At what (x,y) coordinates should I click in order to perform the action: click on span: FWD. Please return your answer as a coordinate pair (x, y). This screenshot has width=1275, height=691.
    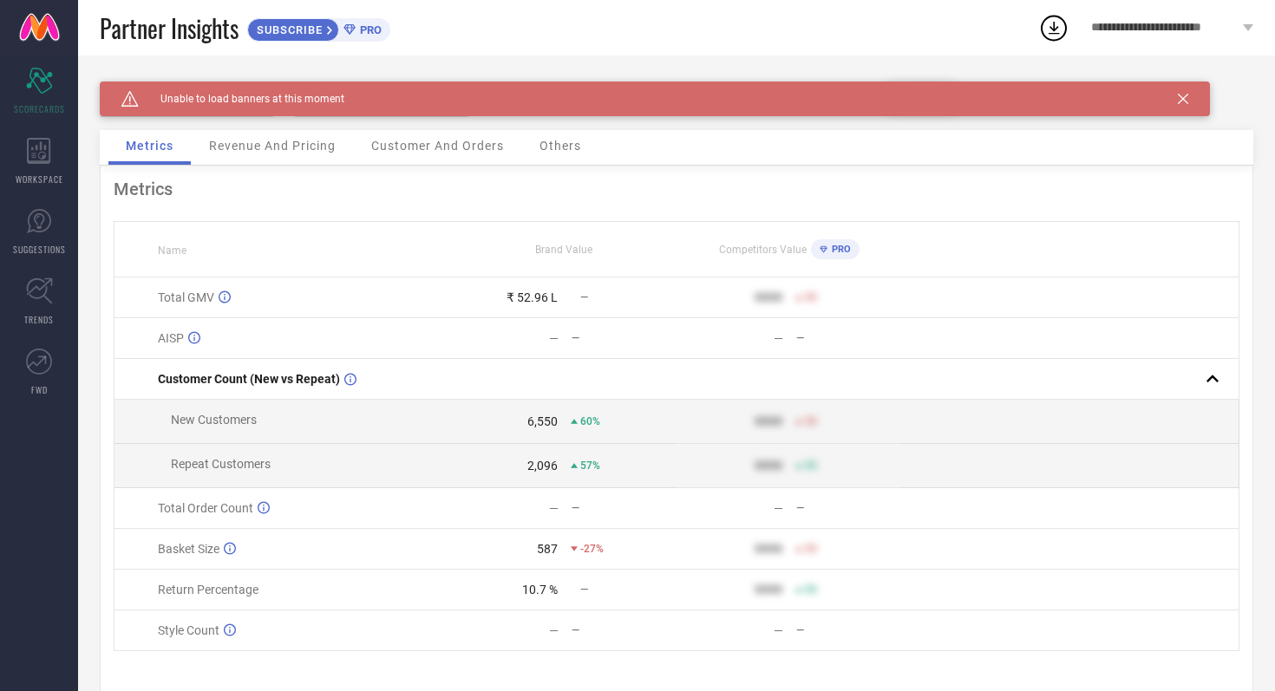
    Looking at the image, I should click on (39, 389).